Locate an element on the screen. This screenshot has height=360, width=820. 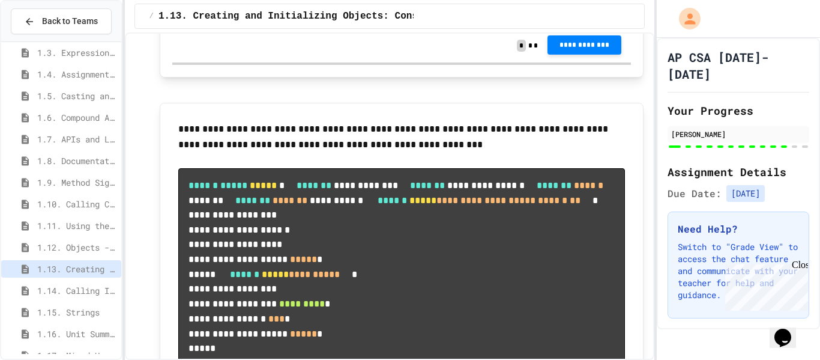
span: 1.8. Documentation with Comments and Preconditions is located at coordinates (77, 160).